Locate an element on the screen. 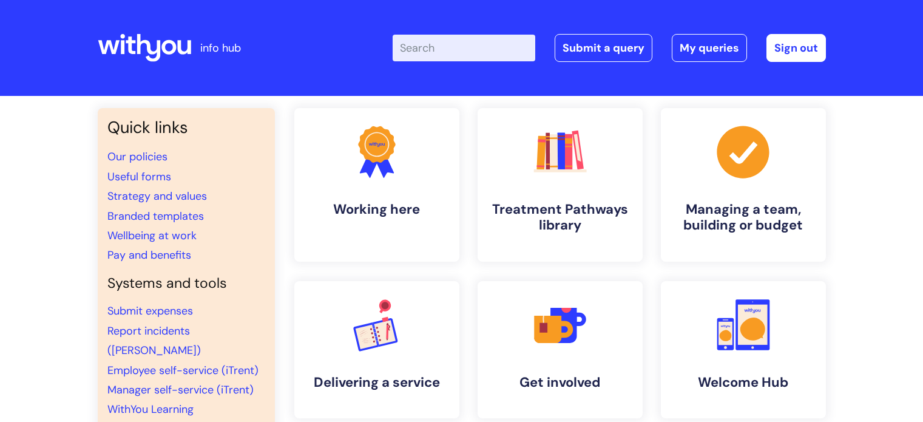 The image size is (923, 422). a: Managing a team, building or budget is located at coordinates (743, 184).